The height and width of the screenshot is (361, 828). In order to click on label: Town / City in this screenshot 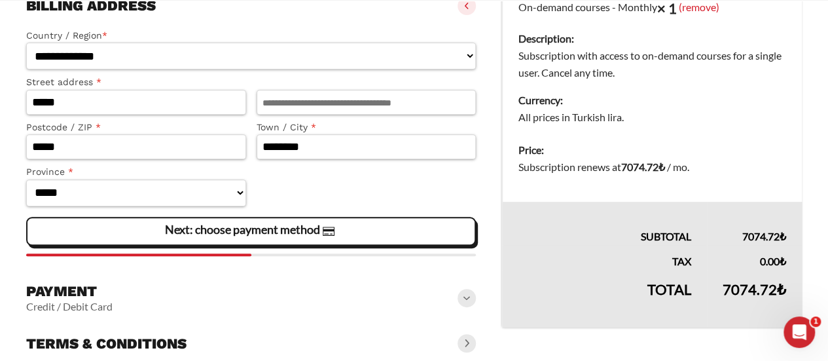, I will do `click(367, 127)`.